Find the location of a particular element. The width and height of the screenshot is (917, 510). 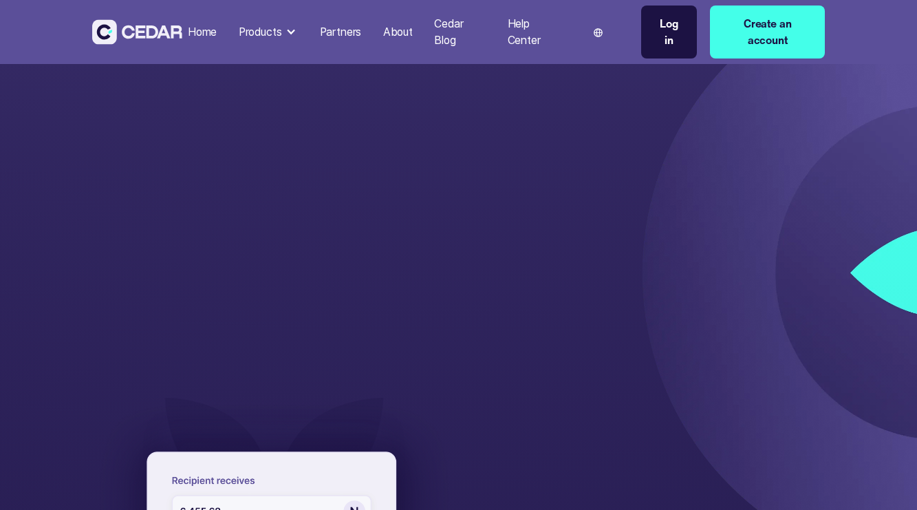

a: Home is located at coordinates (202, 32).